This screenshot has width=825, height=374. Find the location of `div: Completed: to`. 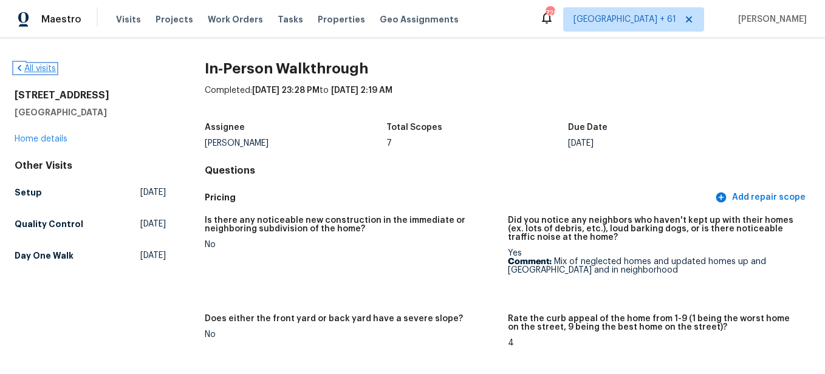

div: Completed: to is located at coordinates (507, 100).